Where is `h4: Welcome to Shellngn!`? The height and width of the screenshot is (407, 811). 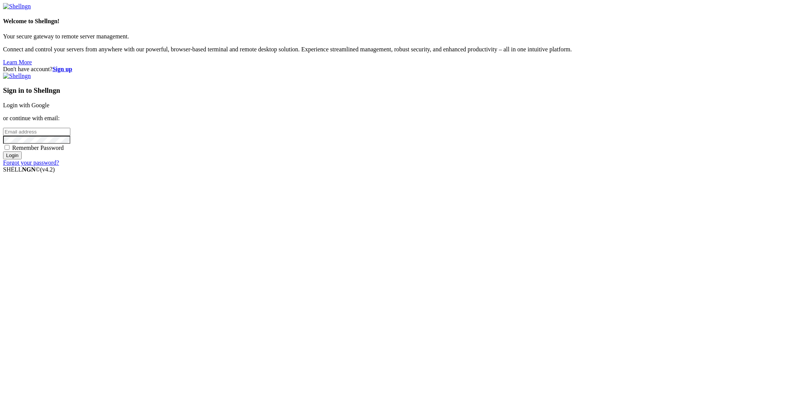 h4: Welcome to Shellngn! is located at coordinates (405, 21).